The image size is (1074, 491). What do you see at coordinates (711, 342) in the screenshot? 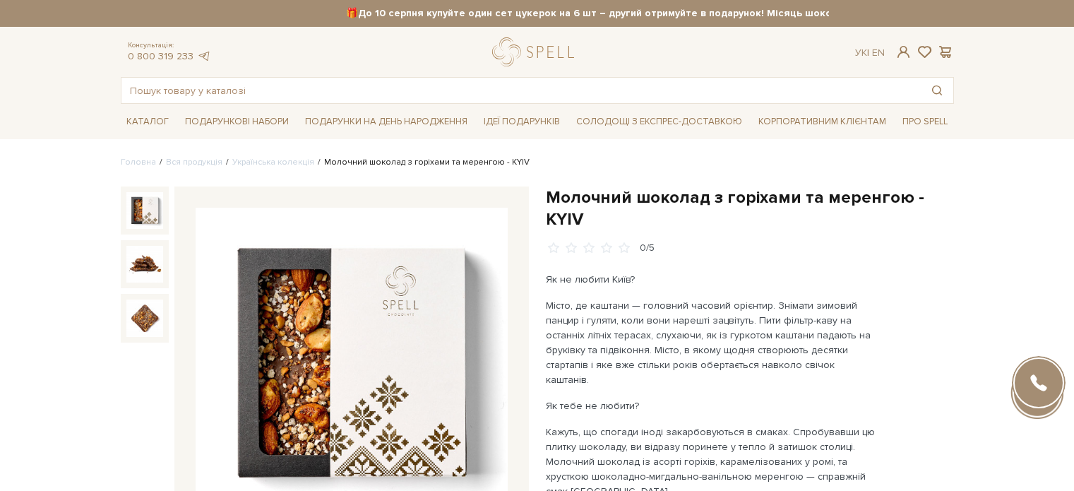
I see `p: Місто, де каштани — головний часовий орієнтир. Знімати зимовий панцир і гуляти, коли вони нарешті...` at bounding box center [711, 342].